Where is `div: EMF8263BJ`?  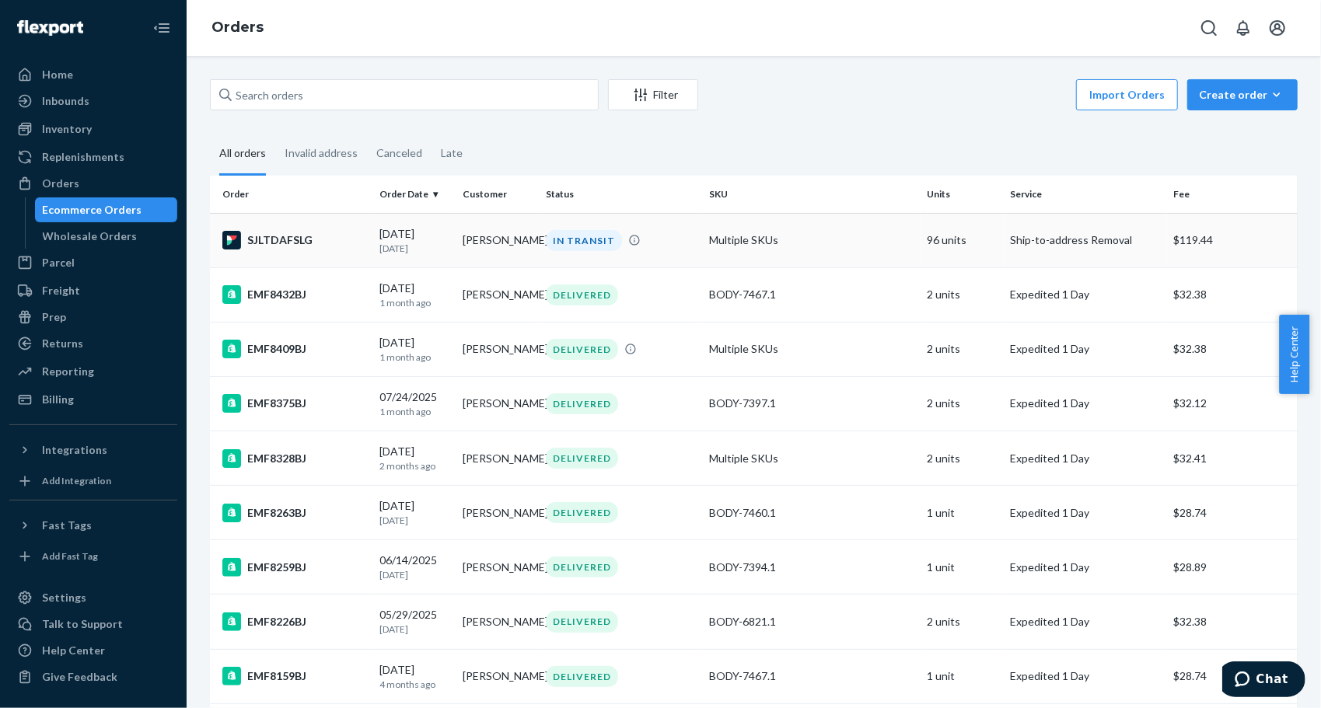
div: EMF8263BJ is located at coordinates (295, 513).